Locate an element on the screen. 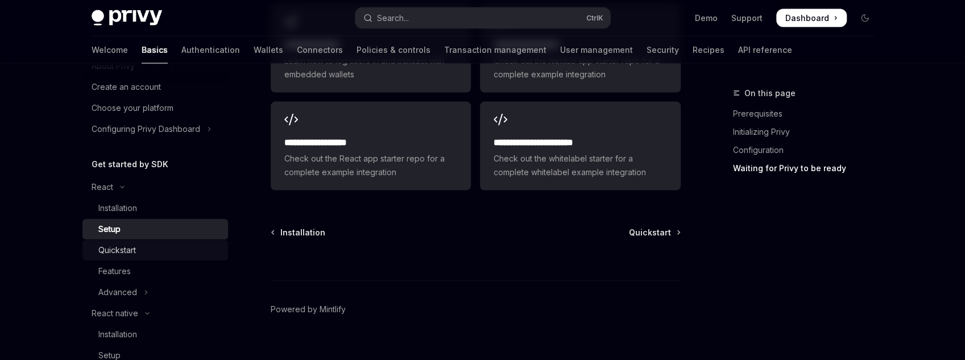 The height and width of the screenshot is (360, 965). a: Dashboard is located at coordinates (812, 18).